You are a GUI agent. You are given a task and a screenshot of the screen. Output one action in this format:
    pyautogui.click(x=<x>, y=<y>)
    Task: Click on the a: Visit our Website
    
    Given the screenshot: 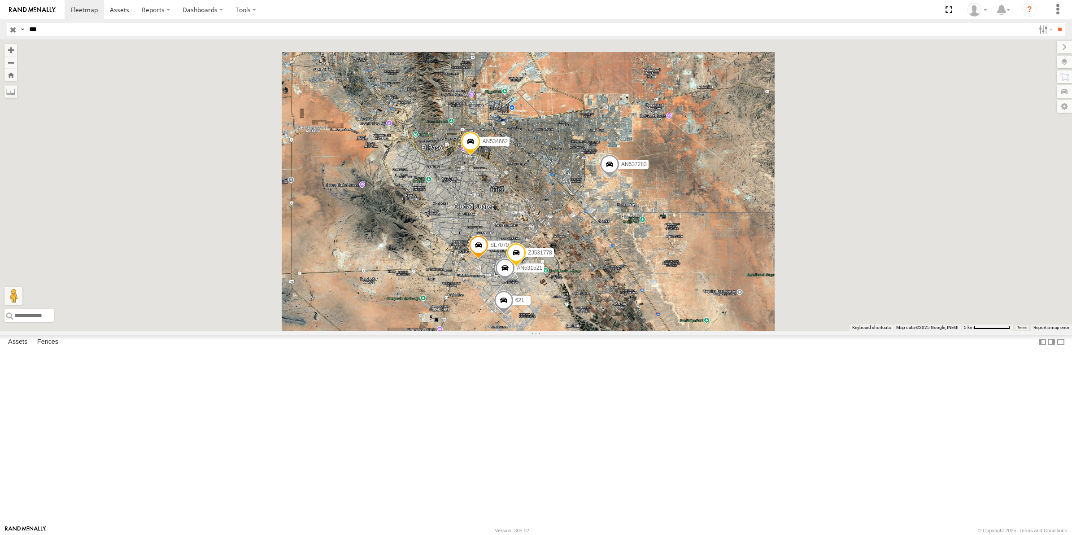 What is the action you would take?
    pyautogui.click(x=26, y=530)
    